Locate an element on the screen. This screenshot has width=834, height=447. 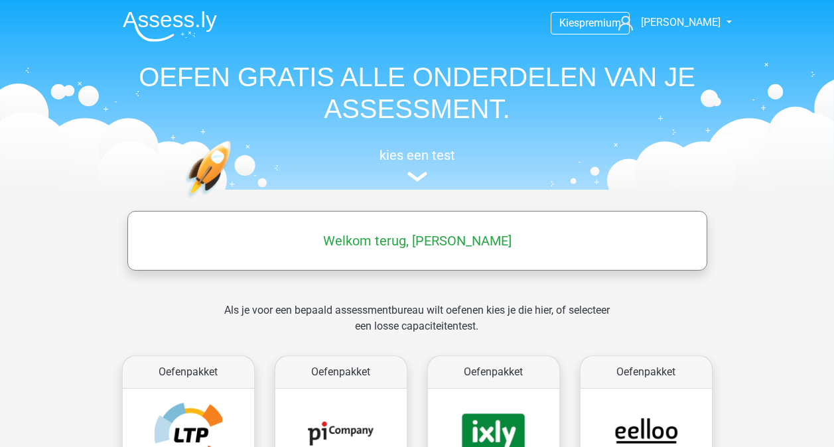
img: oefenen is located at coordinates (234, 200).